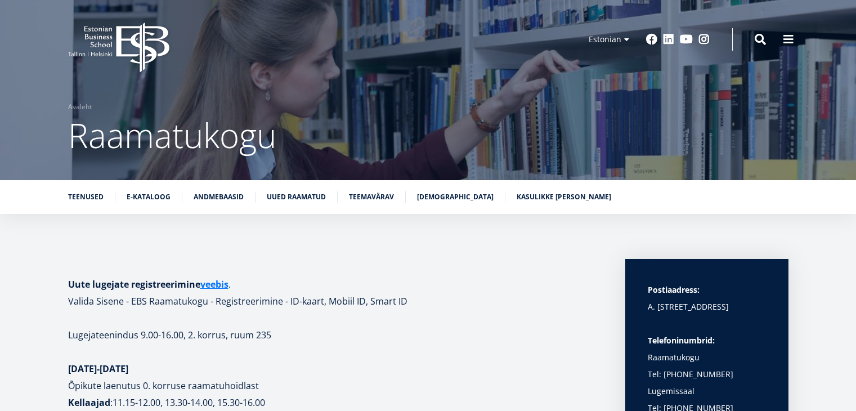  What do you see at coordinates (674, 289) in the screenshot?
I see `strong: Postiaadress:` at bounding box center [674, 289].